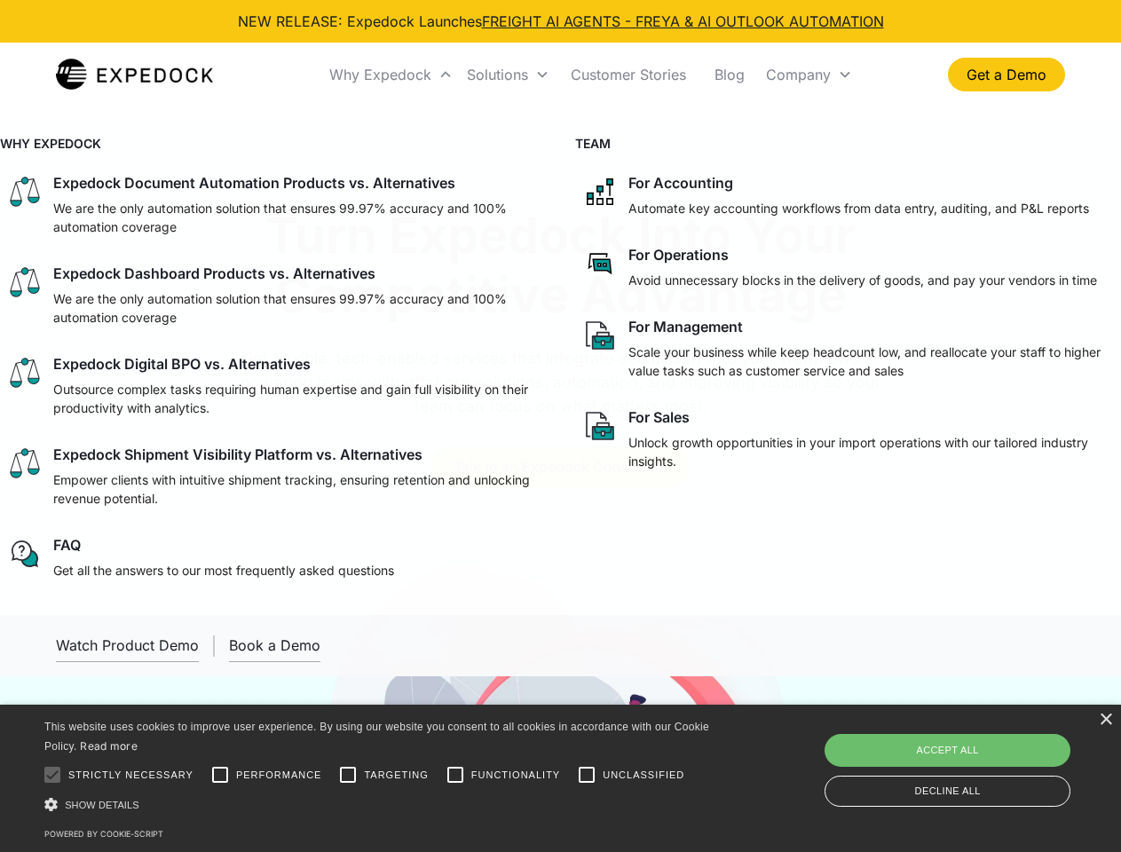 The width and height of the screenshot is (1121, 852). I want to click on span: Show details, so click(102, 805).